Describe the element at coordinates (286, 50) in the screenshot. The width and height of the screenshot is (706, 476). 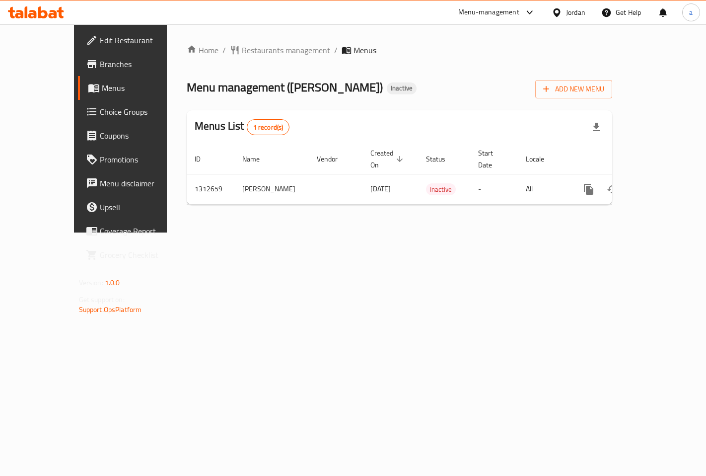
I see `span: Restaurants management` at that location.